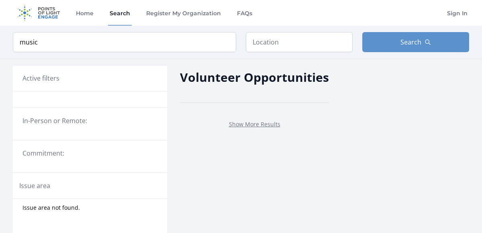 Image resolution: width=482 pixels, height=233 pixels. I want to click on input: Keyword, so click(124, 42).